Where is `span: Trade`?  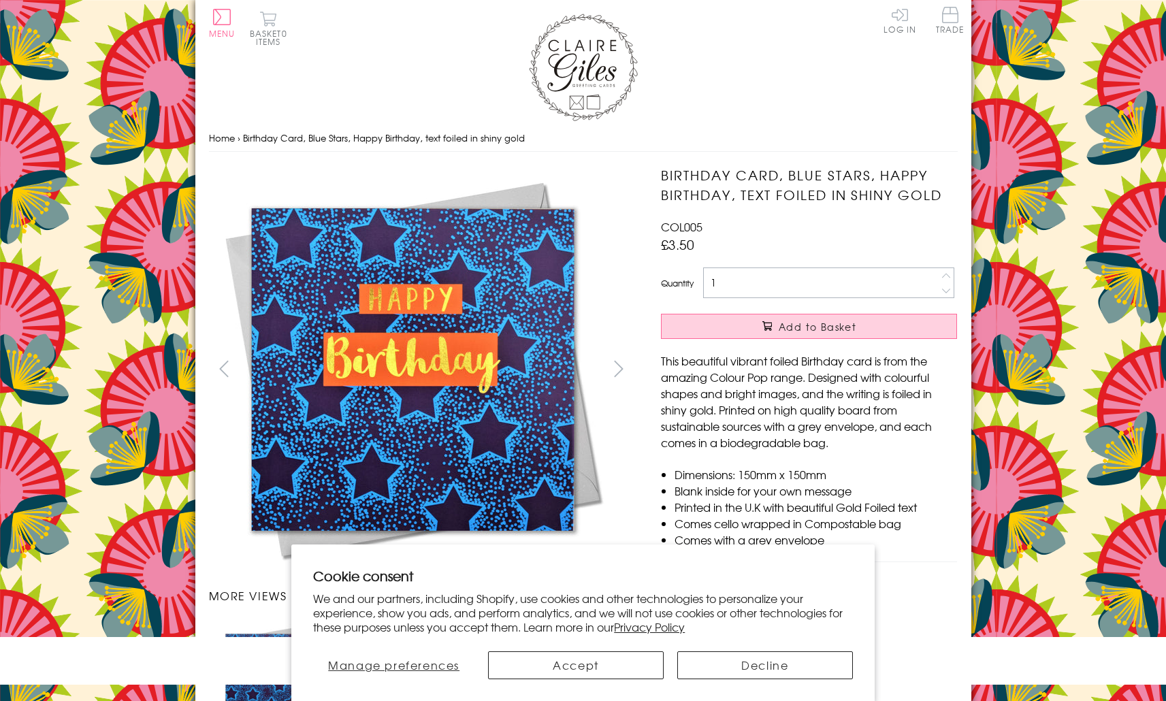 span: Trade is located at coordinates (951, 20).